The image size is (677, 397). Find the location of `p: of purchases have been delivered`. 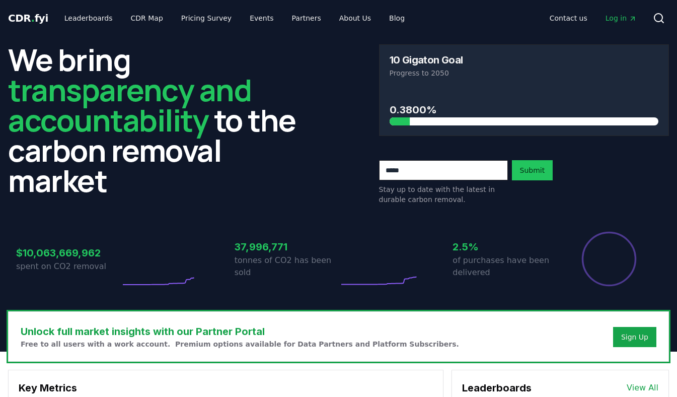

p: of purchases have been delivered is located at coordinates (504, 266).